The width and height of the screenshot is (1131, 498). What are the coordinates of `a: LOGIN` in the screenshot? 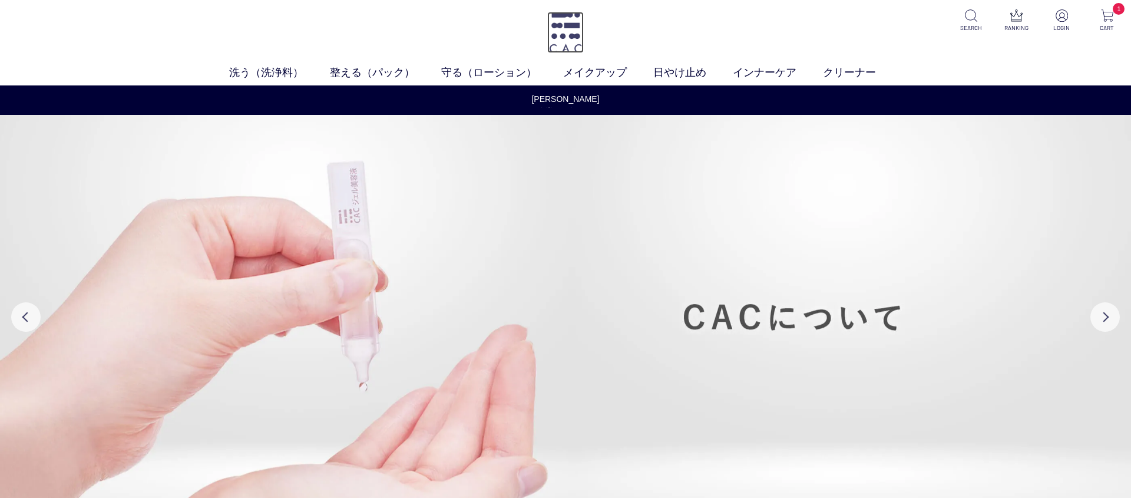 It's located at (1061, 21).